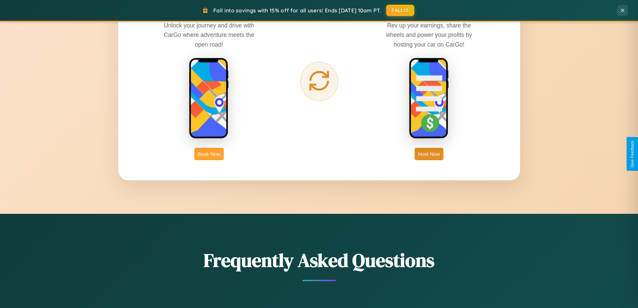 The width and height of the screenshot is (638, 308). I want to click on h2: Frequently Asked Questions, so click(319, 260).